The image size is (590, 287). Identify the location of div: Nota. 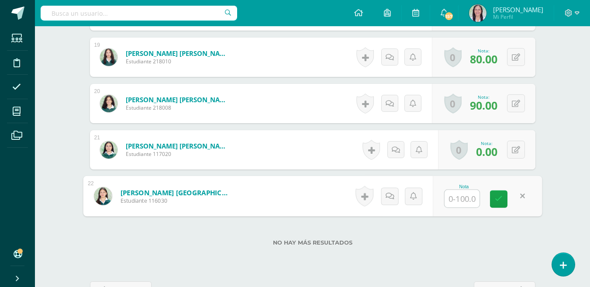
(464, 186).